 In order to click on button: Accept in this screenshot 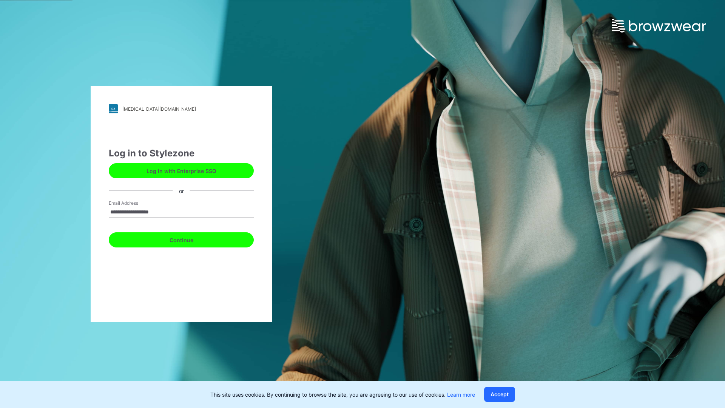, I will do `click(500, 394)`.